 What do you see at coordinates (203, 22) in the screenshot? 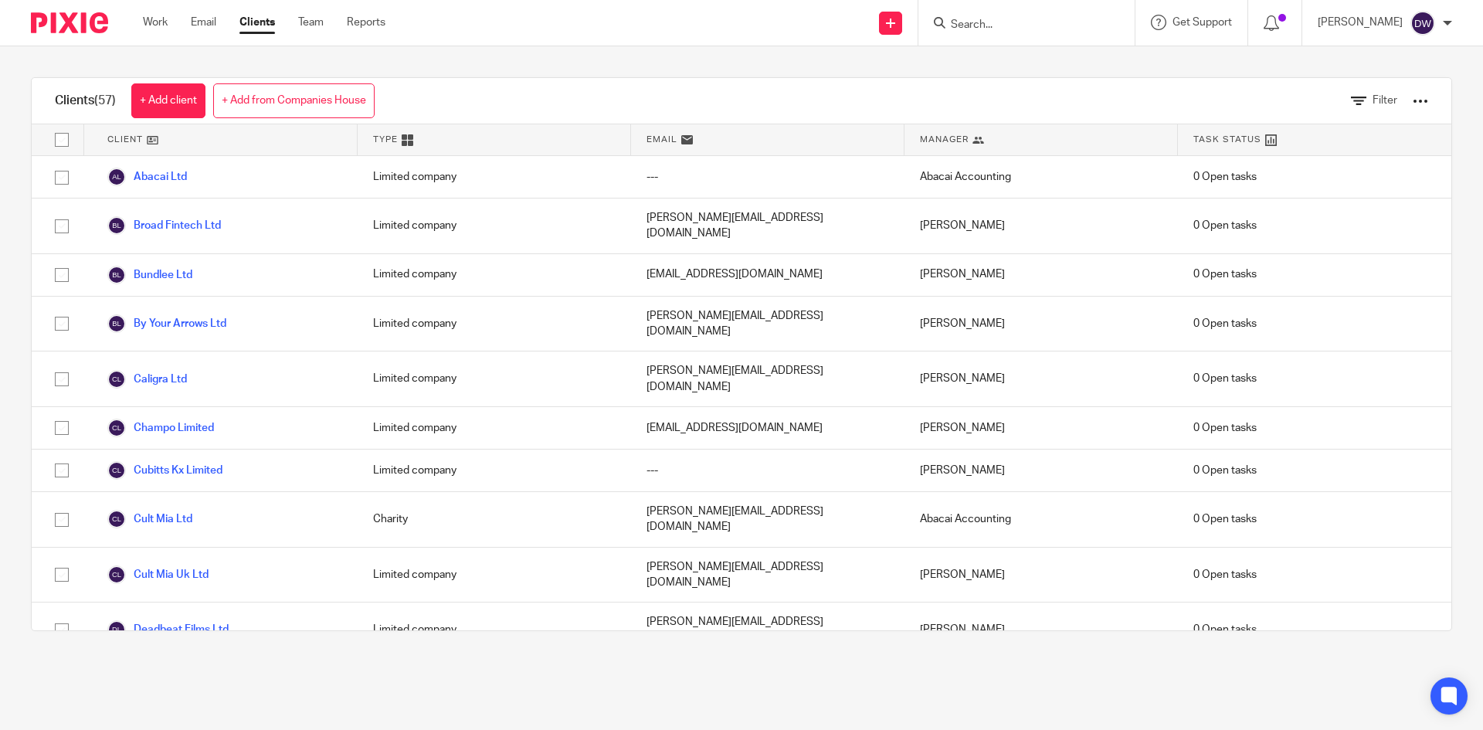
I see `a: Email` at bounding box center [203, 22].